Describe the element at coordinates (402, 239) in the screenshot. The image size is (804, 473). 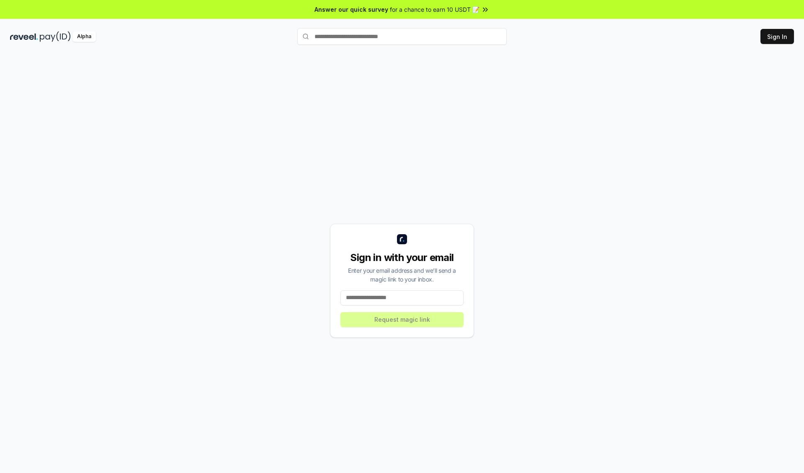
I see `img: logo_small` at that location.